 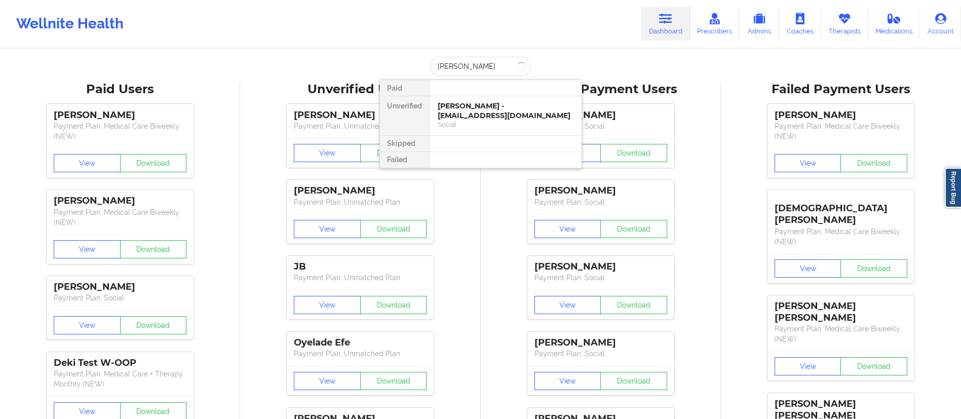 I want to click on p: Payment Plan : Medical Care + Therapy Monthly (NEW), so click(x=120, y=379).